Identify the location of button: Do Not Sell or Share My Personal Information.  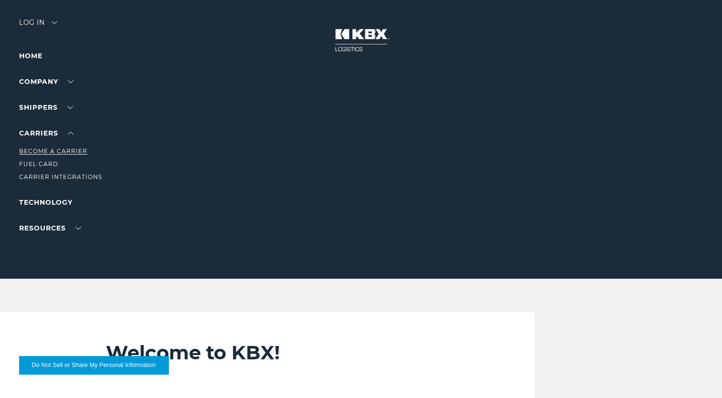
(94, 365).